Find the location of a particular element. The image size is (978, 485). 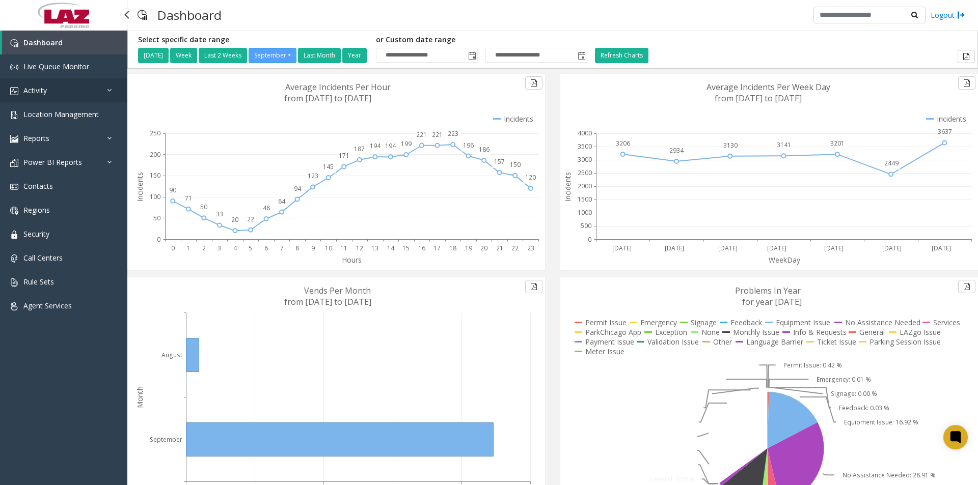

img: pageIcon is located at coordinates (142, 15).